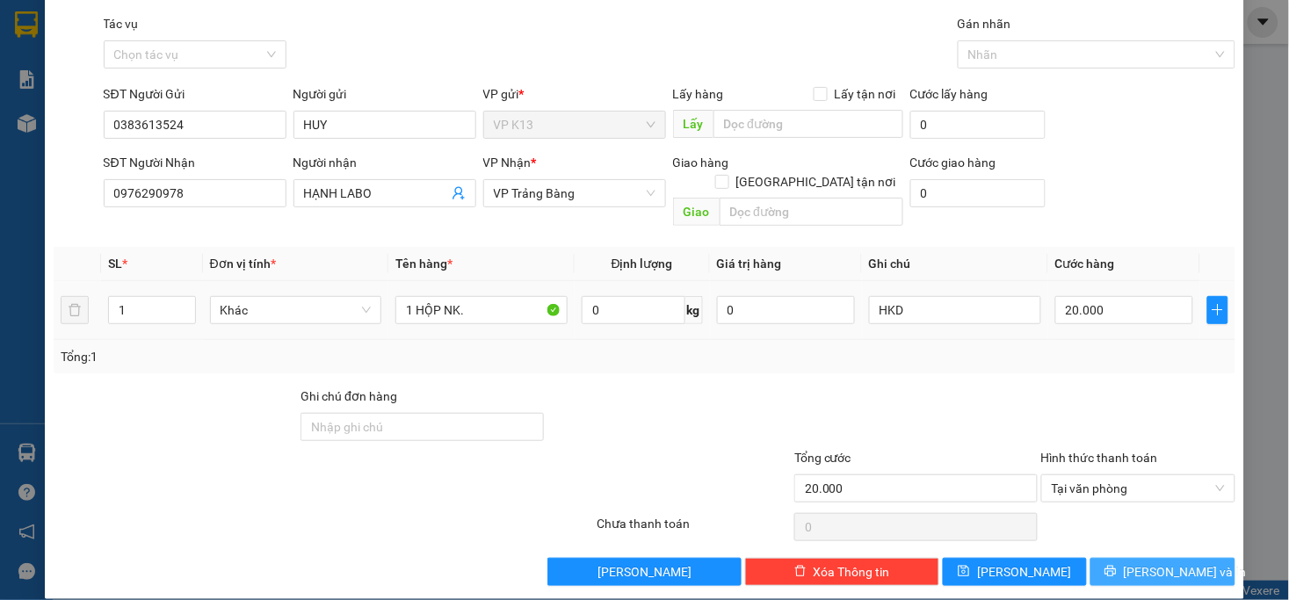  Describe the element at coordinates (694, 310) in the screenshot. I see `span: kg` at that location.